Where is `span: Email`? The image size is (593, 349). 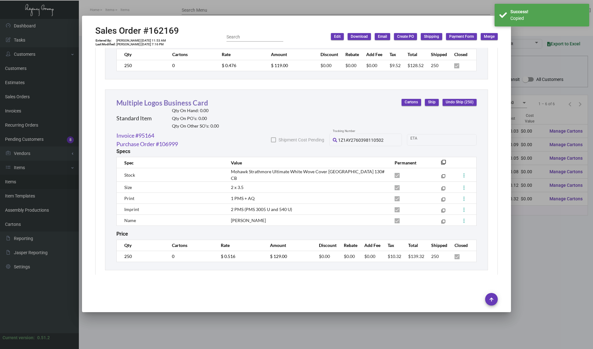
span: Email is located at coordinates (382, 37).